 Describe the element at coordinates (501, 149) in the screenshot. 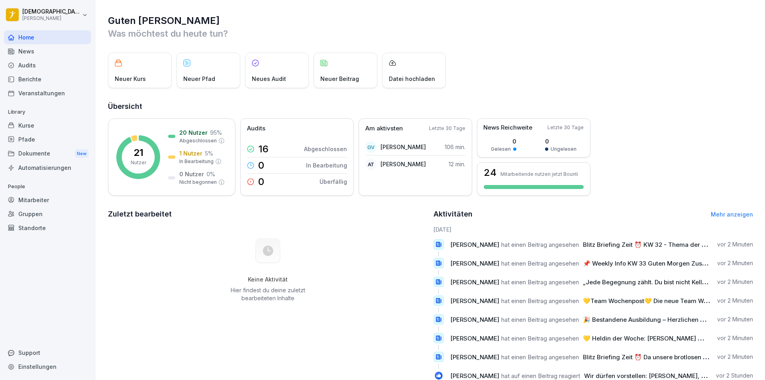

I see `p: Gelesen` at that location.